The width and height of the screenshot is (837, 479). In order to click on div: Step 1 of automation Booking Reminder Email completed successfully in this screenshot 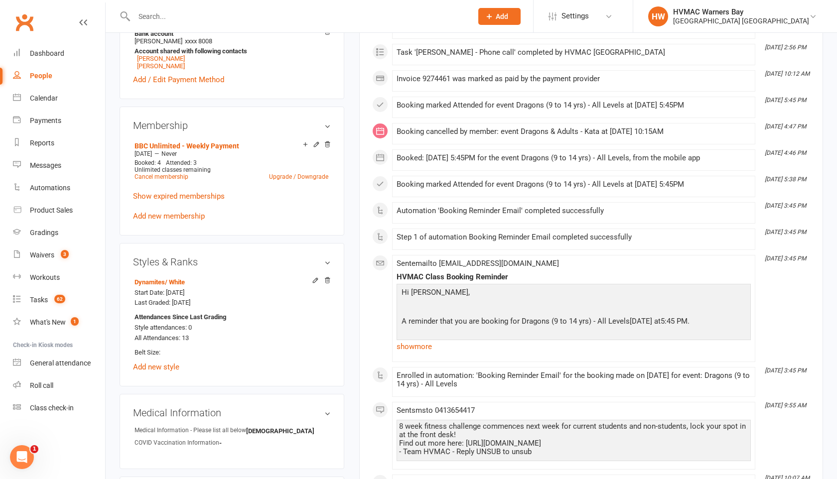, I will do `click(573, 237)`.